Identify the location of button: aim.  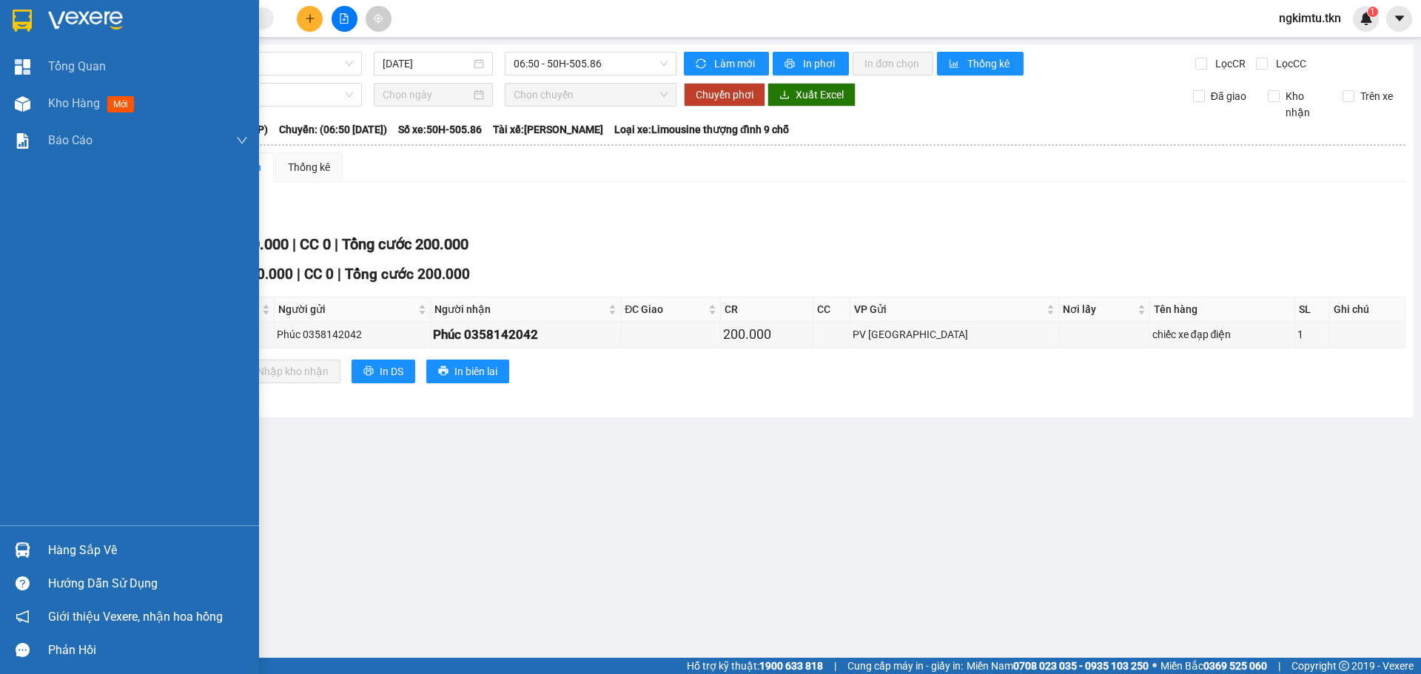
(378, 19).